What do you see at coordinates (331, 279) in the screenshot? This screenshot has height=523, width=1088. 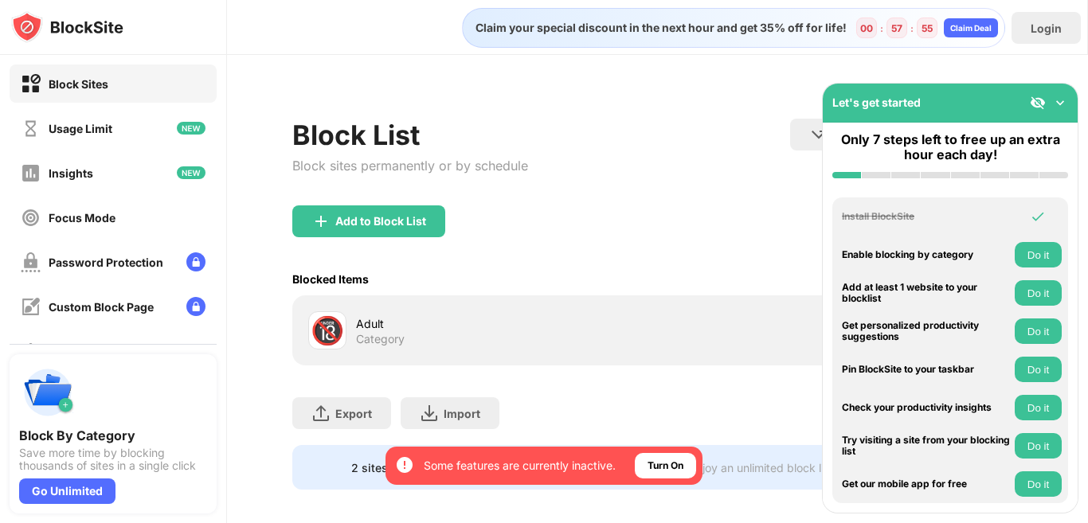 I see `div: Blocked Items` at bounding box center [331, 279].